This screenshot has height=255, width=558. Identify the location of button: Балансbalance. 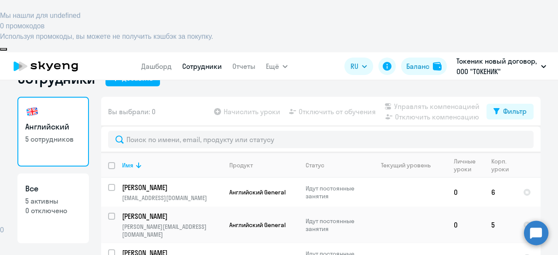
(424, 66).